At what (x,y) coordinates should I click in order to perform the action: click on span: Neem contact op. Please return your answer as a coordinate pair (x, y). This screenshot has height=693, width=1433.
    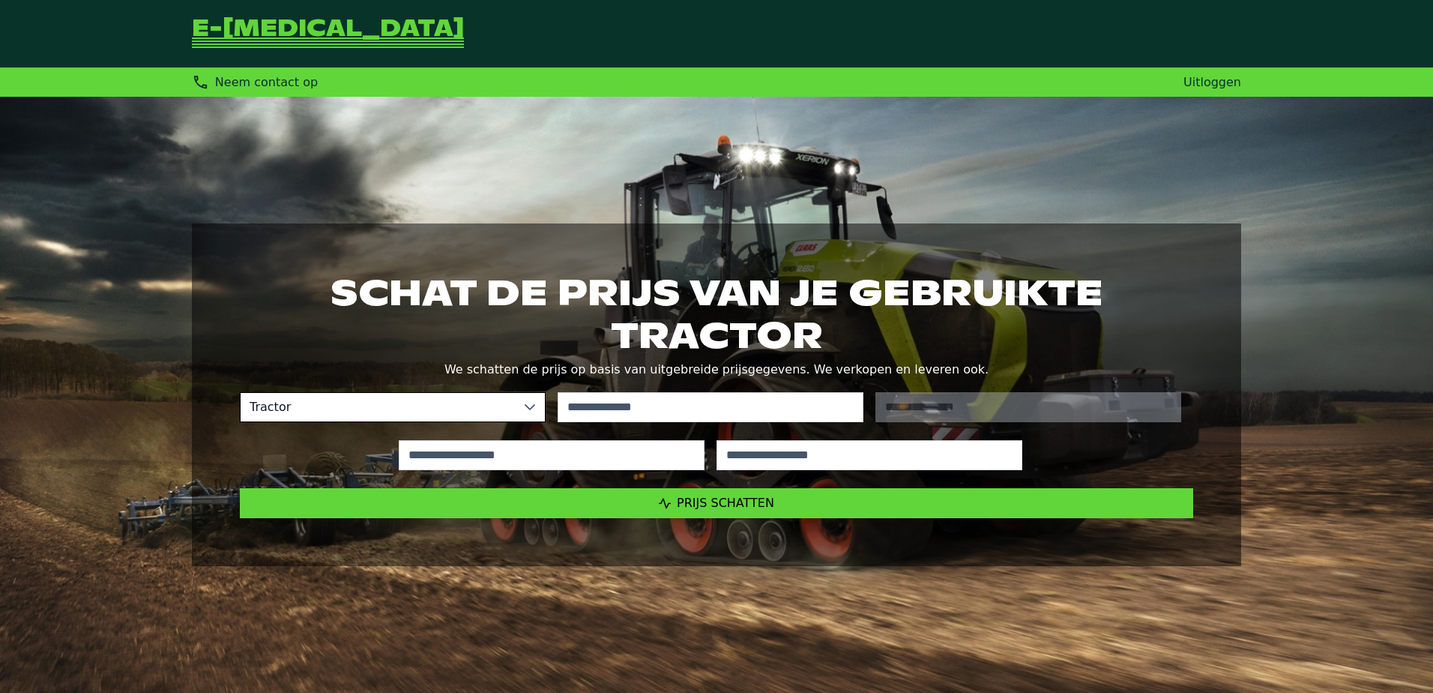
    Looking at the image, I should click on (266, 82).